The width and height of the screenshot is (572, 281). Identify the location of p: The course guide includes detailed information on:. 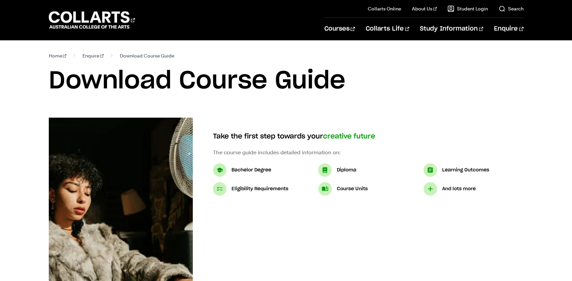
(368, 153).